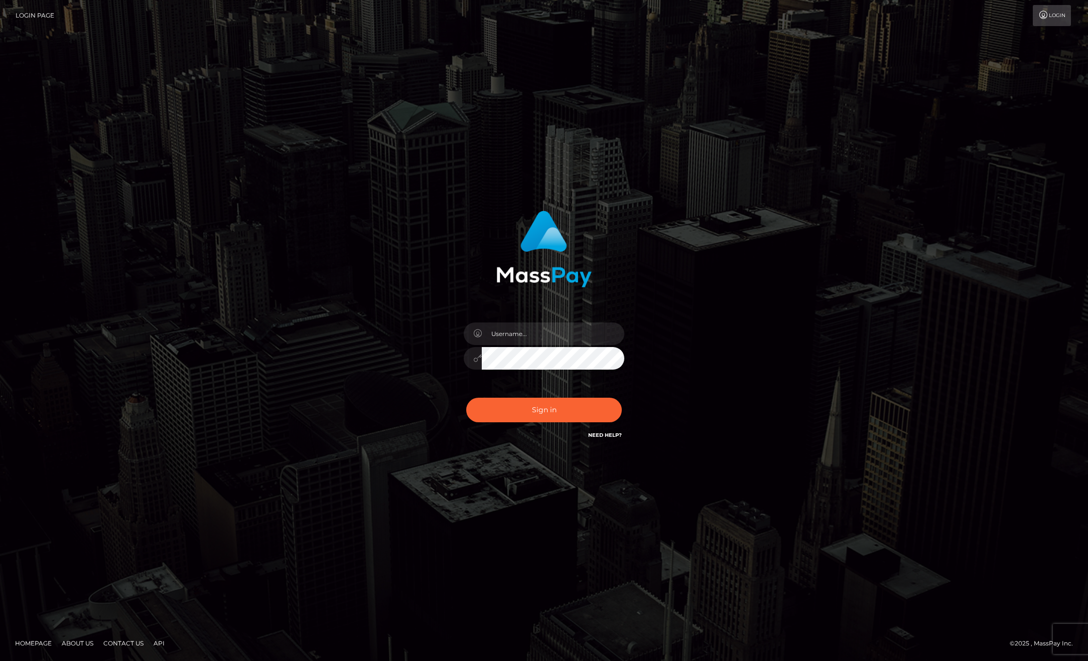 The image size is (1088, 661). What do you see at coordinates (553, 334) in the screenshot?
I see `input: Username...` at bounding box center [553, 334].